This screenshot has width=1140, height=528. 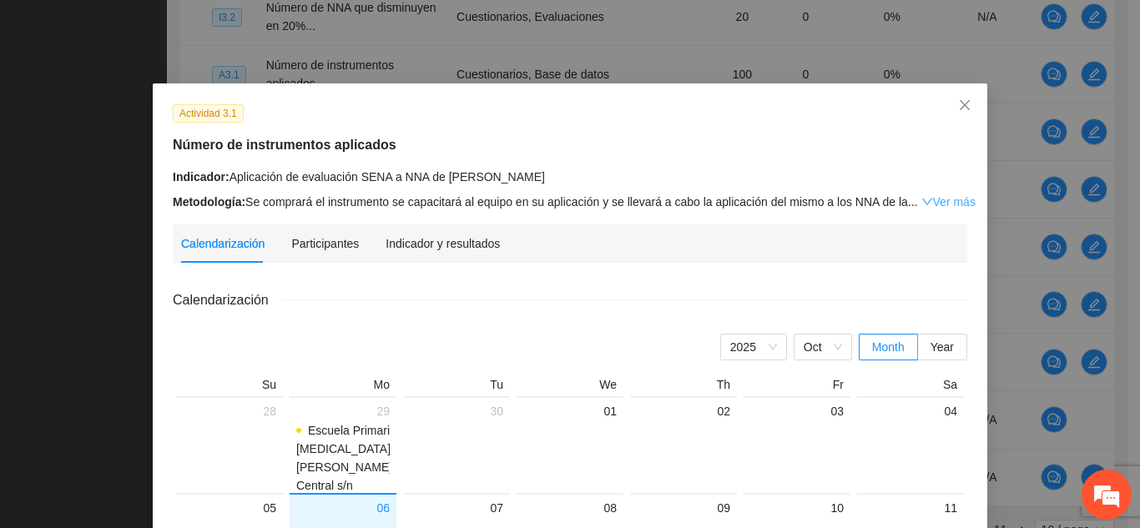 I want to click on div: 02, so click(x=684, y=411).